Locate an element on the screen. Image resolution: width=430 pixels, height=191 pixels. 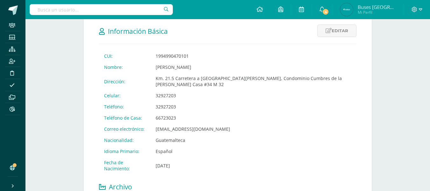
a: Editar is located at coordinates (337, 31).